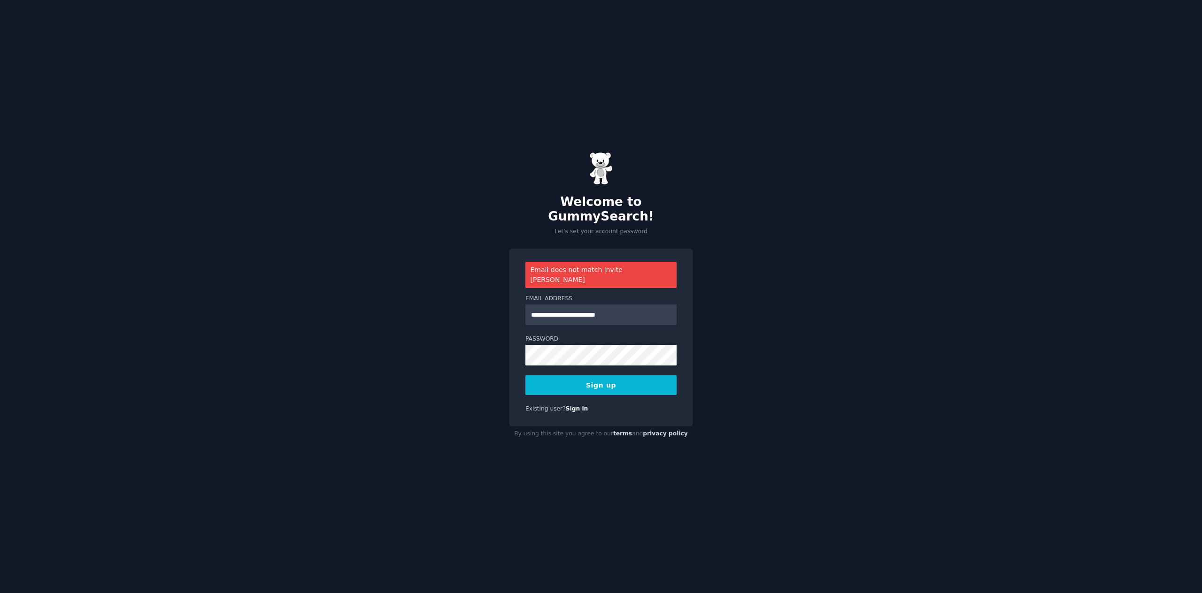 The height and width of the screenshot is (593, 1202). What do you see at coordinates (622, 434) in the screenshot?
I see `a: terms` at bounding box center [622, 434].